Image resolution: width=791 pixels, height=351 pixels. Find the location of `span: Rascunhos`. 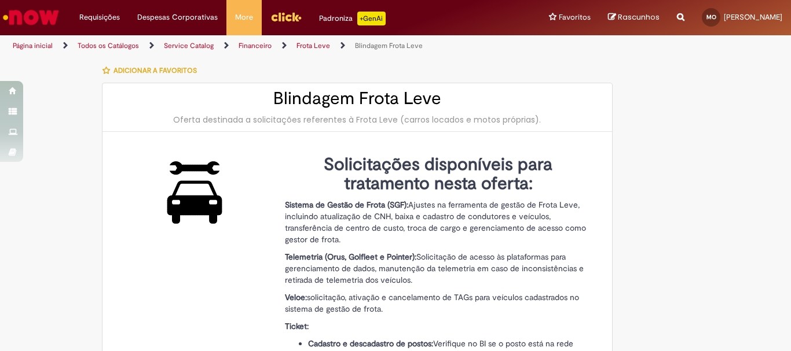

span: Rascunhos is located at coordinates (638, 17).